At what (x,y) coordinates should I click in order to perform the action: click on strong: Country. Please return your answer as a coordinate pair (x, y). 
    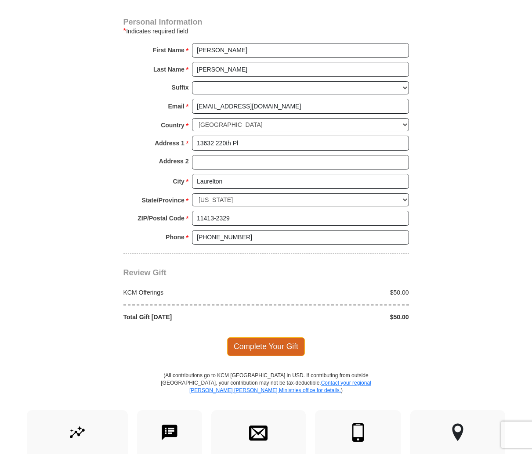
    Looking at the image, I should click on (173, 125).